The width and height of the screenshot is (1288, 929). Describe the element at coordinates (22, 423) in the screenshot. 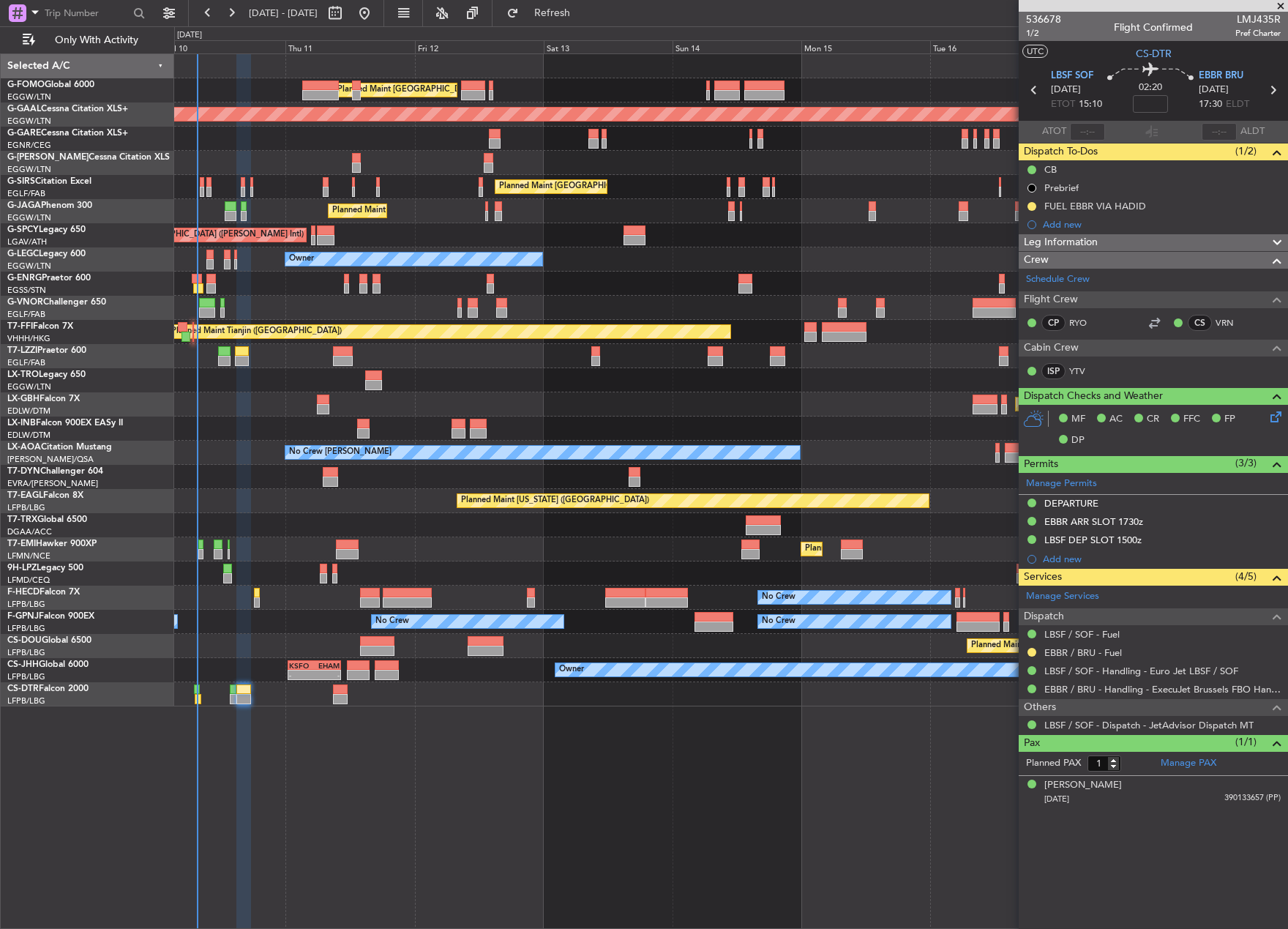

I see `span: LX-INB` at that location.